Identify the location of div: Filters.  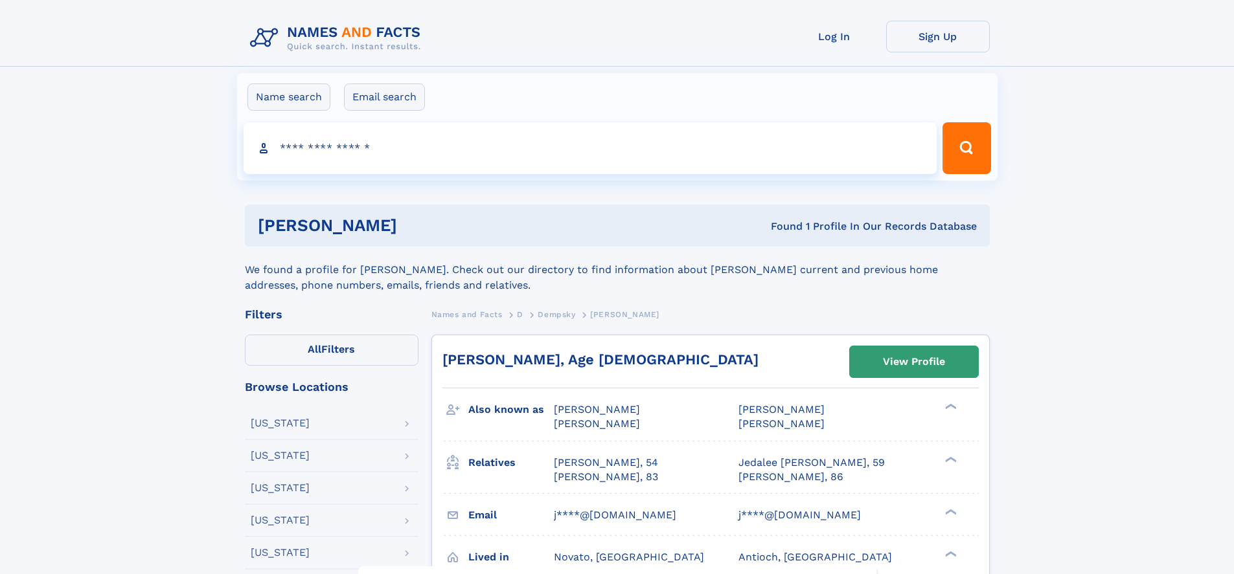
(332, 315).